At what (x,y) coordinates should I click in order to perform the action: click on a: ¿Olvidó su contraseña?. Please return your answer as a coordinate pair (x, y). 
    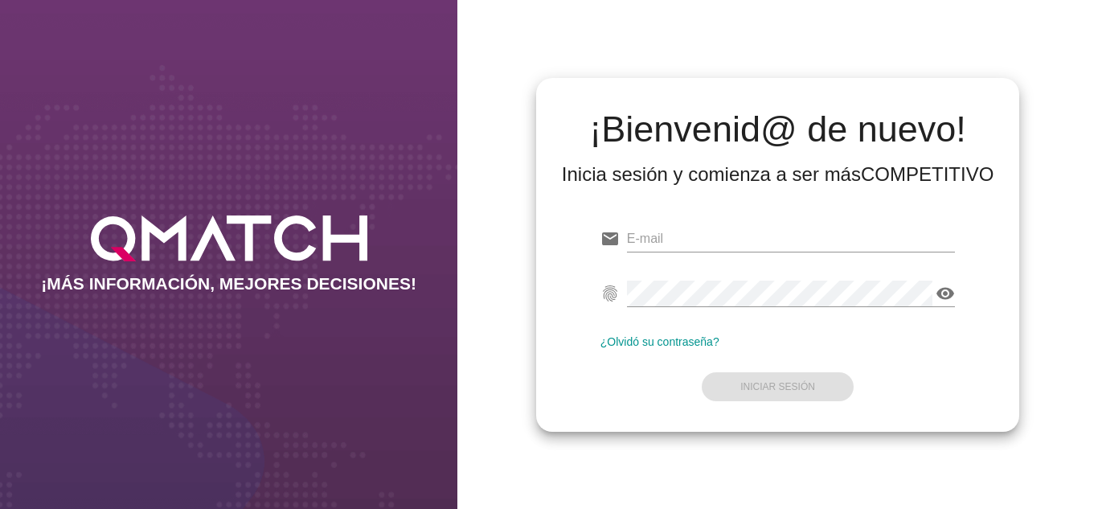
    Looking at the image, I should click on (660, 342).